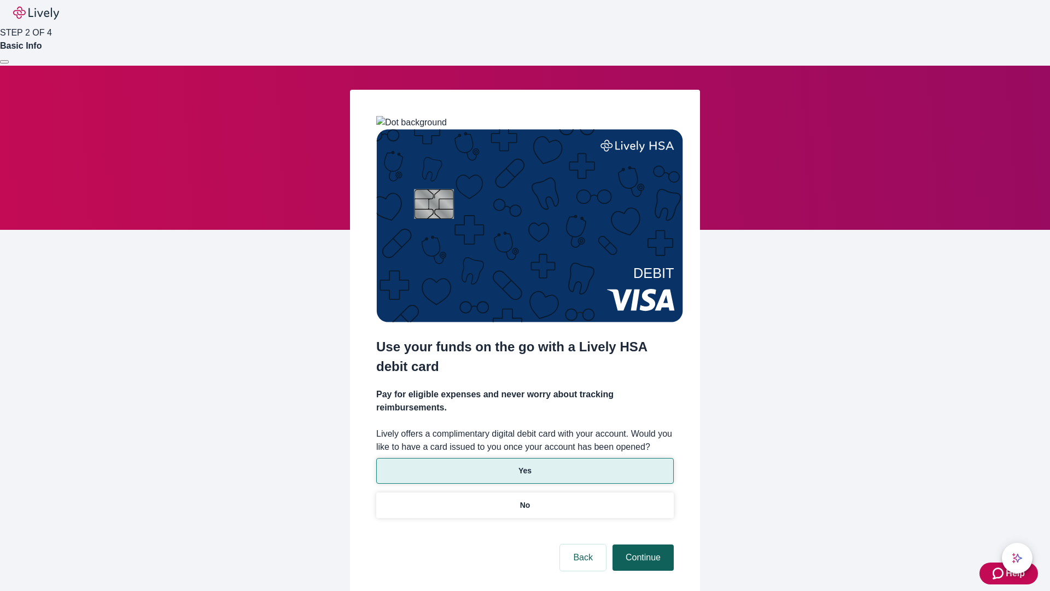  What do you see at coordinates (999, 573) in the screenshot?
I see `svg: Zendesk support icon` at bounding box center [999, 573].